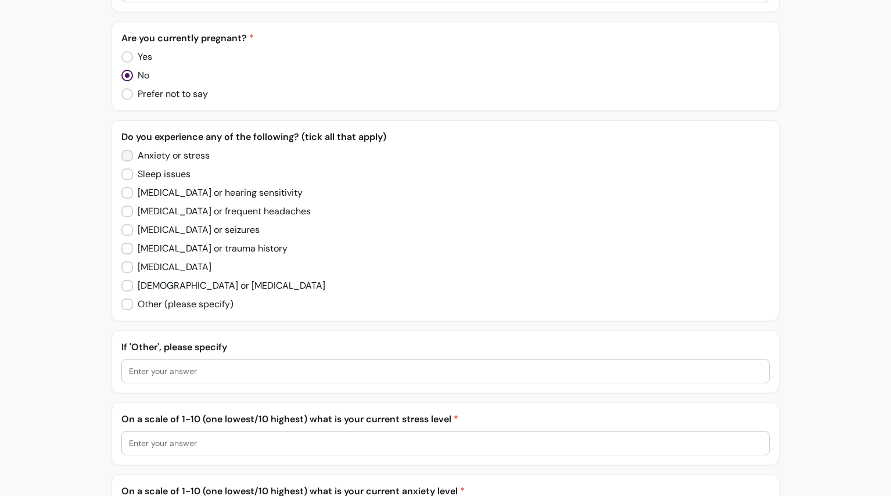 The height and width of the screenshot is (496, 891). I want to click on p: If 'Other', please specify, so click(445, 347).